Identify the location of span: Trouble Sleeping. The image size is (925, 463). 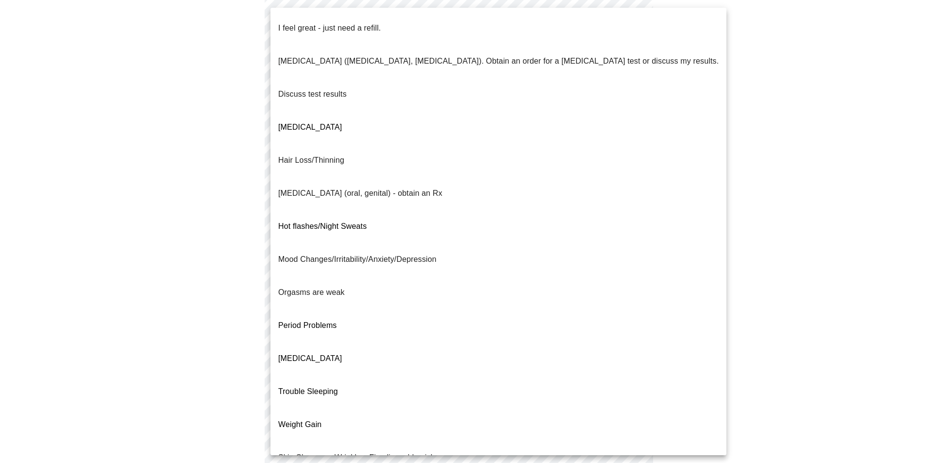
(308, 391).